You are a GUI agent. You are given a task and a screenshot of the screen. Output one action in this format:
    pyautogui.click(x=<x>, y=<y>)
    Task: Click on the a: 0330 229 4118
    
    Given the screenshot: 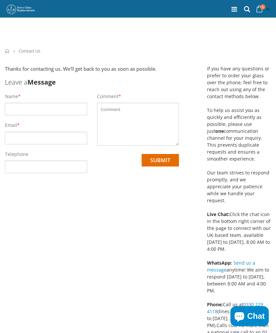 What is the action you would take?
    pyautogui.click(x=235, y=308)
    